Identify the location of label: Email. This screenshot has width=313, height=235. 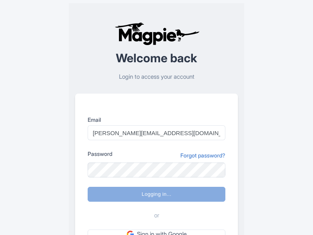
(157, 120).